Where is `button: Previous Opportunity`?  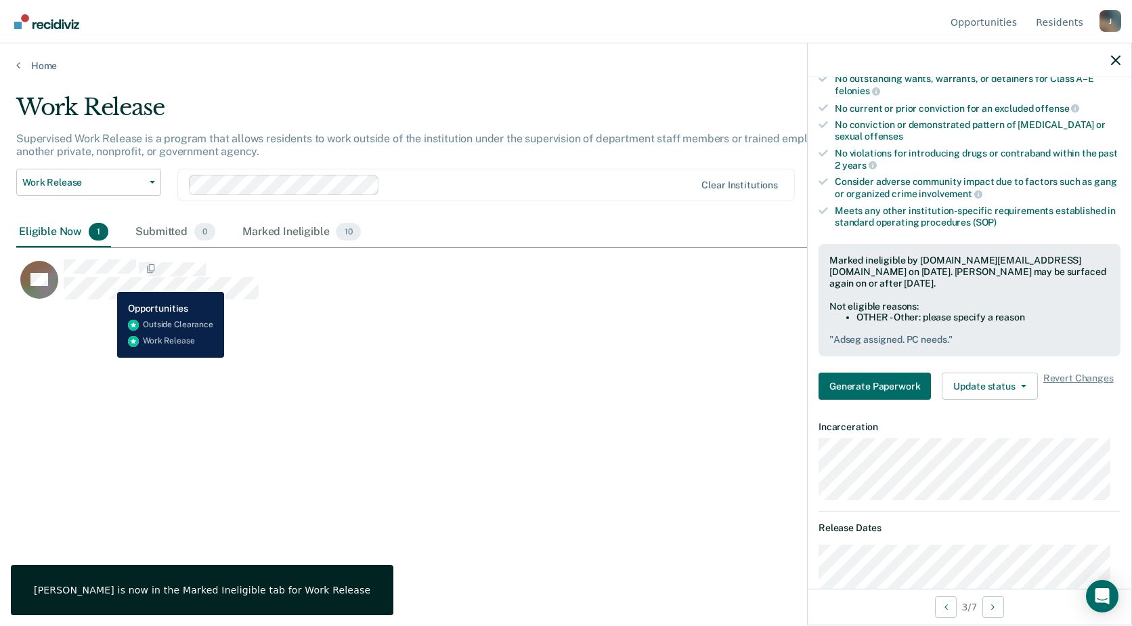
button: Previous Opportunity is located at coordinates (946, 607).